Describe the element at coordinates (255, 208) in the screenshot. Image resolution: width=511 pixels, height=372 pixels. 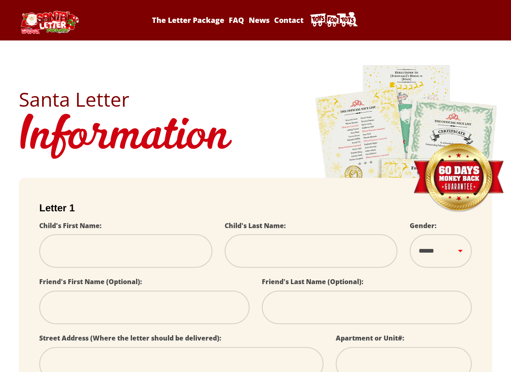
I see `h2: Letter 1` at that location.